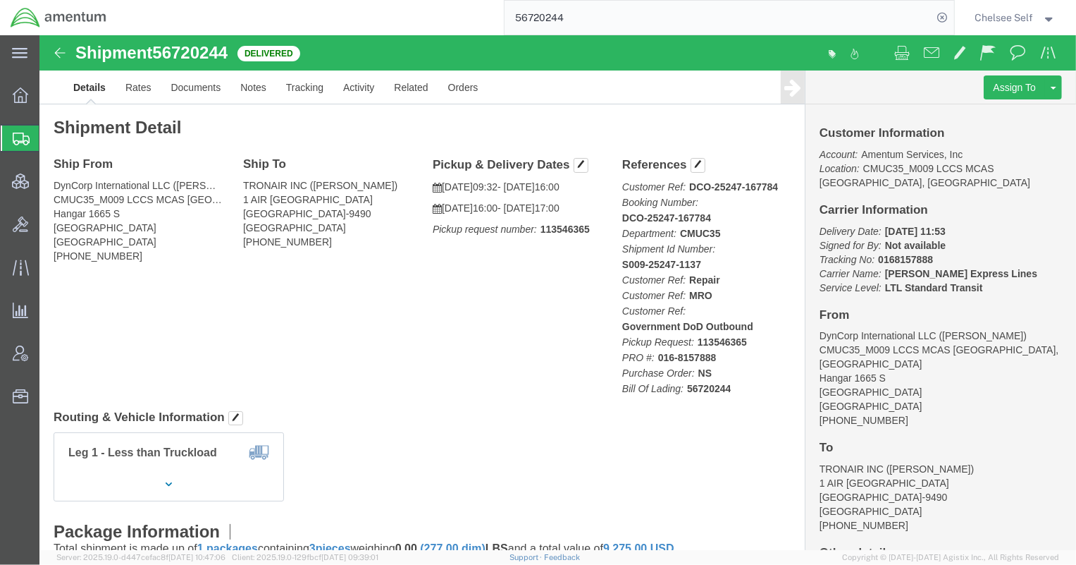 Image resolution: width=1076 pixels, height=565 pixels. What do you see at coordinates (58, 18) in the screenshot?
I see `img: logo` at bounding box center [58, 18].